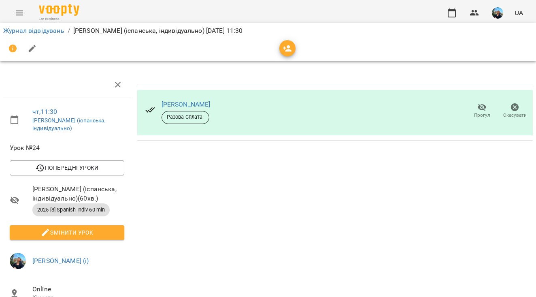  What do you see at coordinates (59, 19) in the screenshot?
I see `span: For Business` at bounding box center [59, 19].